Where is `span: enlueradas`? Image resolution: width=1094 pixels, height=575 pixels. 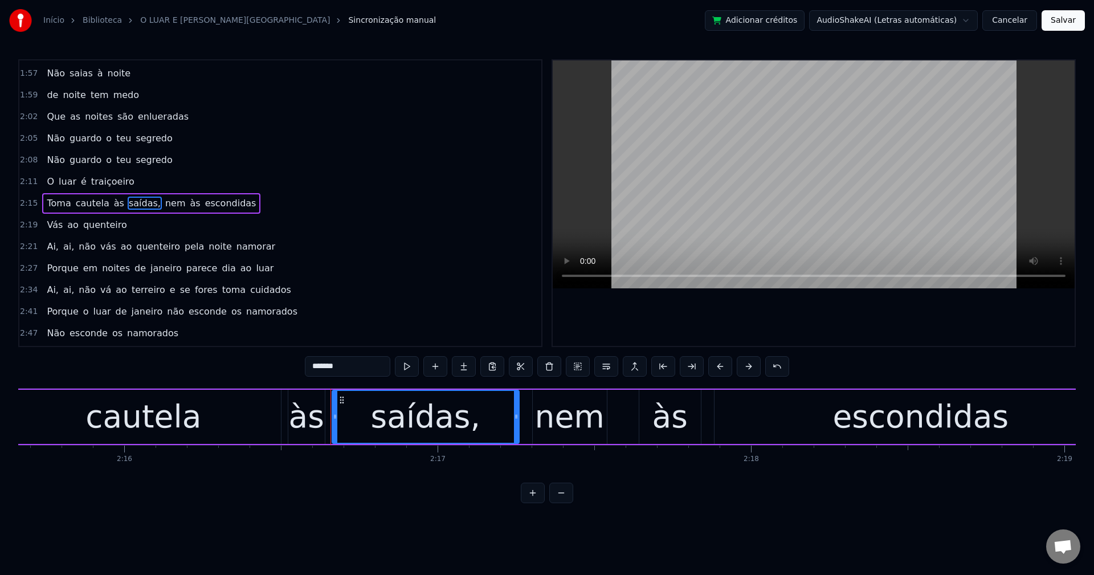 span: enlueradas is located at coordinates (163, 116).